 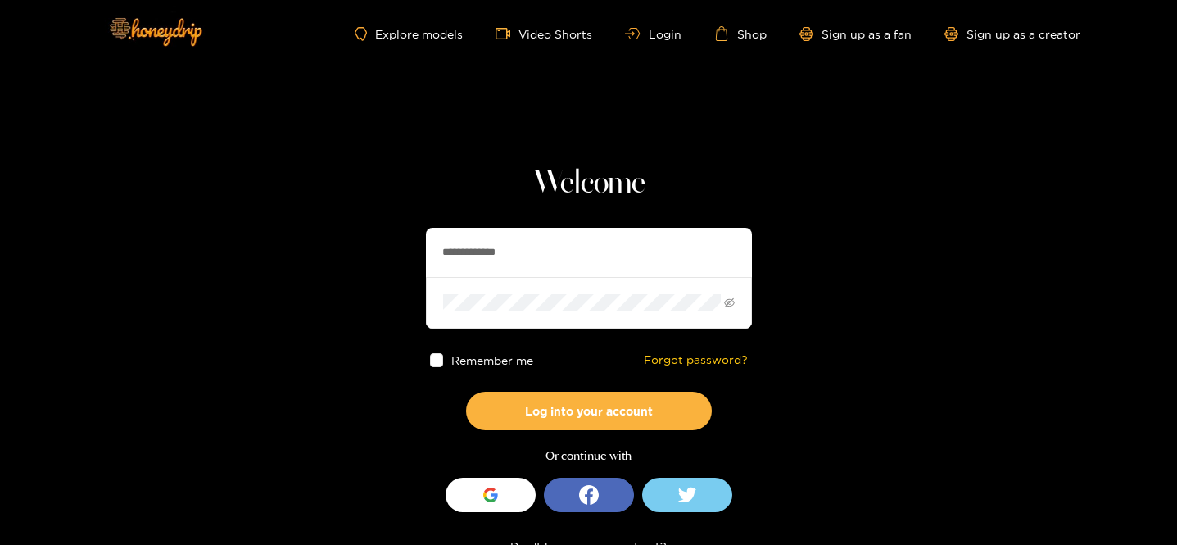 I want to click on a: Video Shorts, so click(x=544, y=34).